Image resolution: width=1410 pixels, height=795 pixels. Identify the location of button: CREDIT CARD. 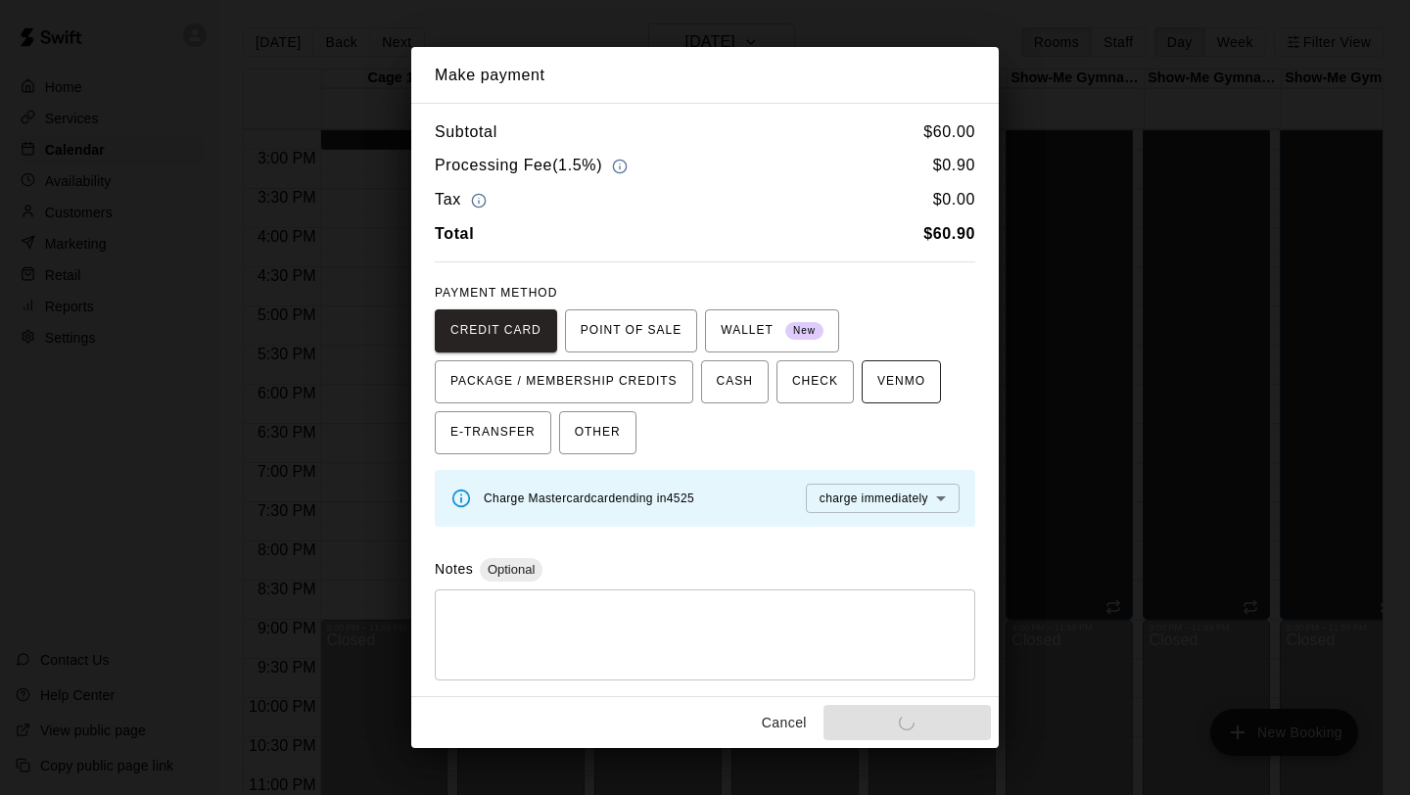
(495, 331).